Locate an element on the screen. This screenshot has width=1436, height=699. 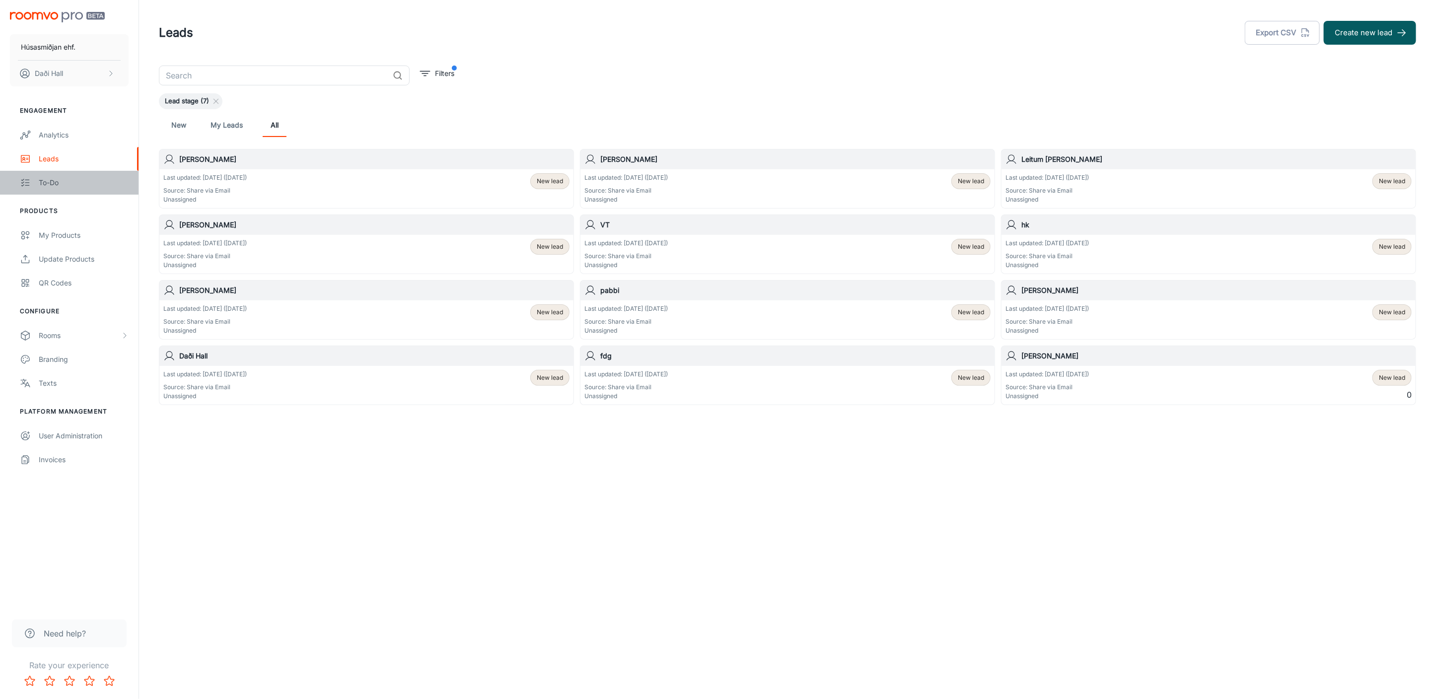
div: User Administration is located at coordinates (83, 436).